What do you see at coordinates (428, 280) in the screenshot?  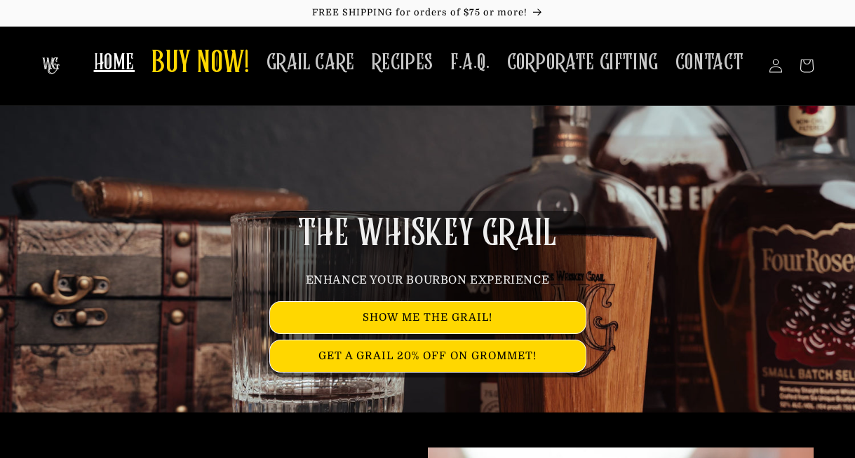 I see `span: ENHANCE YOUR BOURBON EXPERIENCE` at bounding box center [428, 280].